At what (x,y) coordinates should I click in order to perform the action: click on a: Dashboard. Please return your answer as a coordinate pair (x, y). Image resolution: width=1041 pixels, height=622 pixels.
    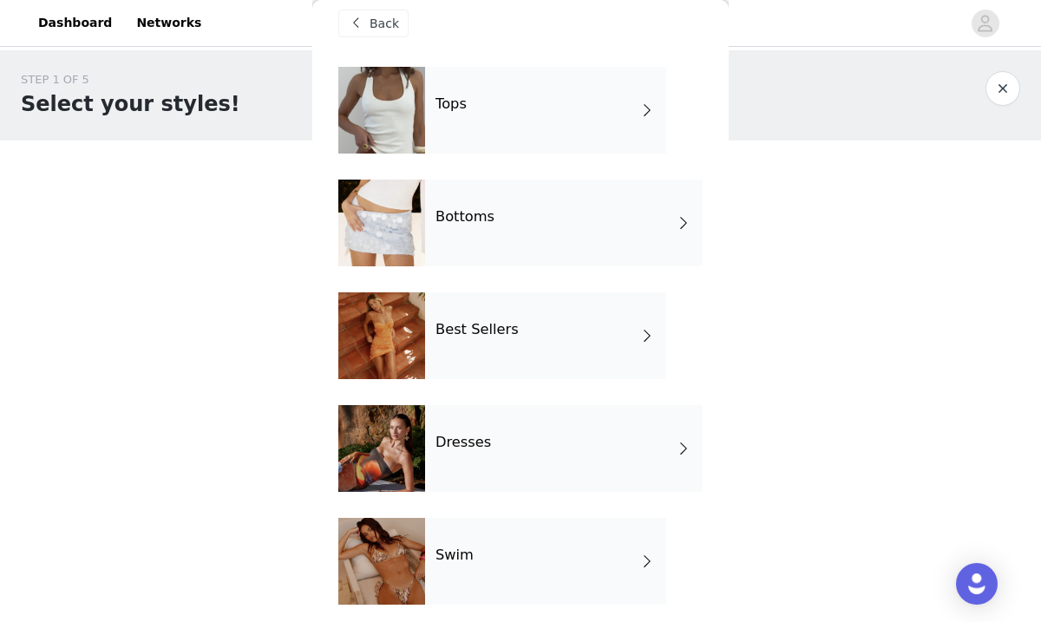
    Looking at the image, I should click on (75, 23).